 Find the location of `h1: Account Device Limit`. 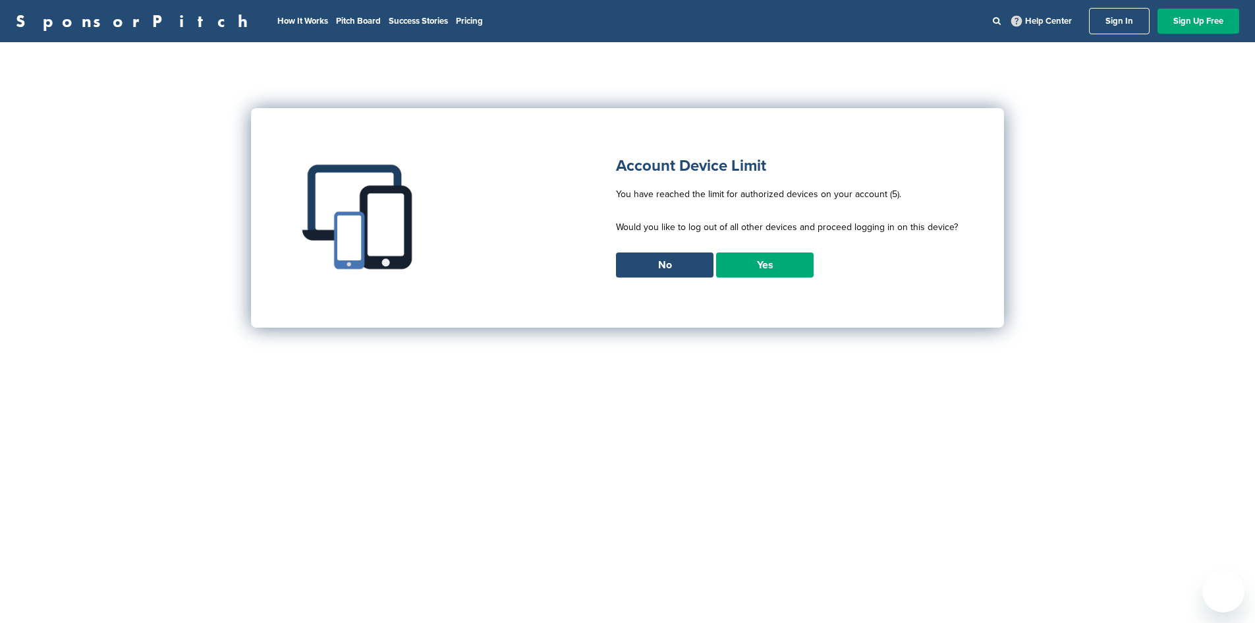

h1: Account Device Limit is located at coordinates (787, 166).